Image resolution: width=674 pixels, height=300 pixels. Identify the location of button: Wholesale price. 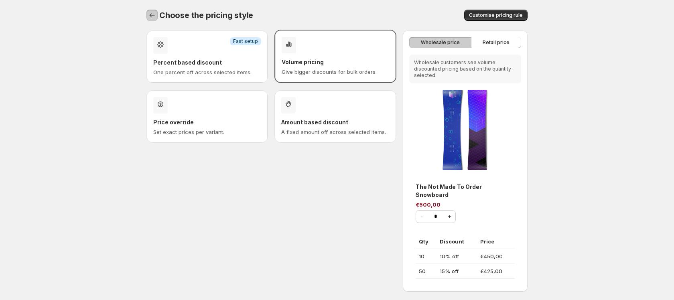
(440, 43).